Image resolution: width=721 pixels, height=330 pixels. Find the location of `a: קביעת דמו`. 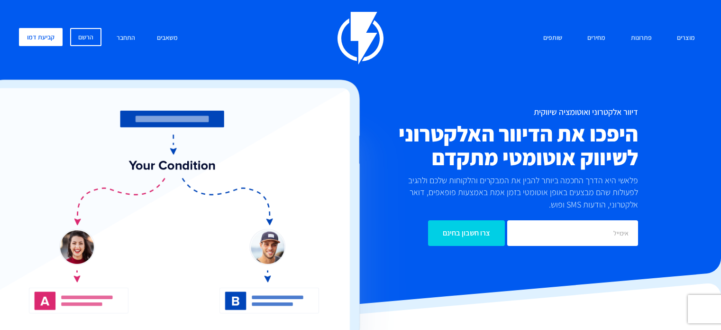

a: קביעת דמו is located at coordinates (41, 37).